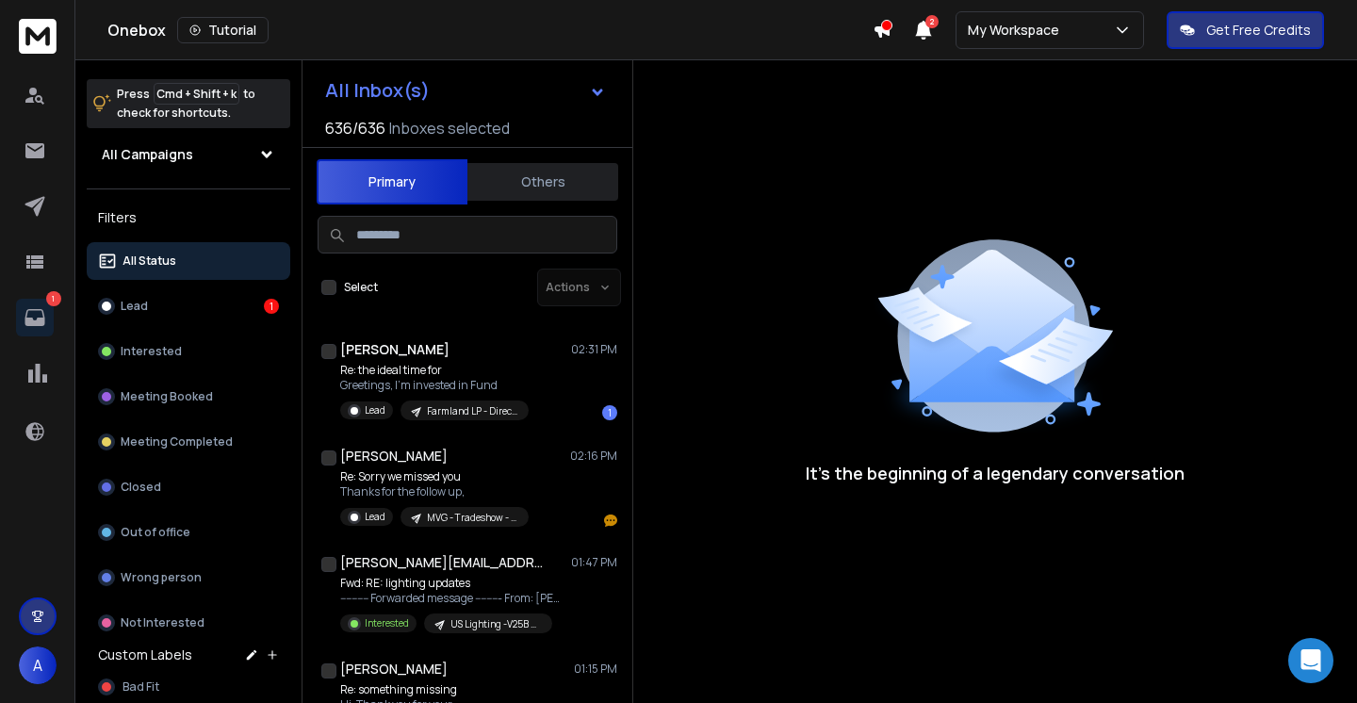 The image size is (1357, 703). What do you see at coordinates (38, 665) in the screenshot?
I see `button: A` at bounding box center [38, 665].